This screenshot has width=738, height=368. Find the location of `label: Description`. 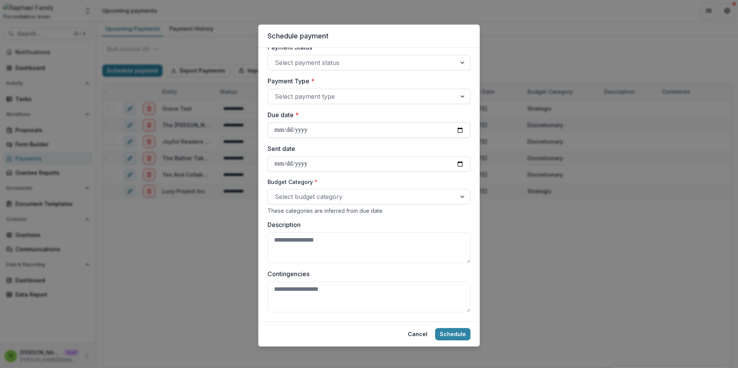

label: Description is located at coordinates (366, 225).